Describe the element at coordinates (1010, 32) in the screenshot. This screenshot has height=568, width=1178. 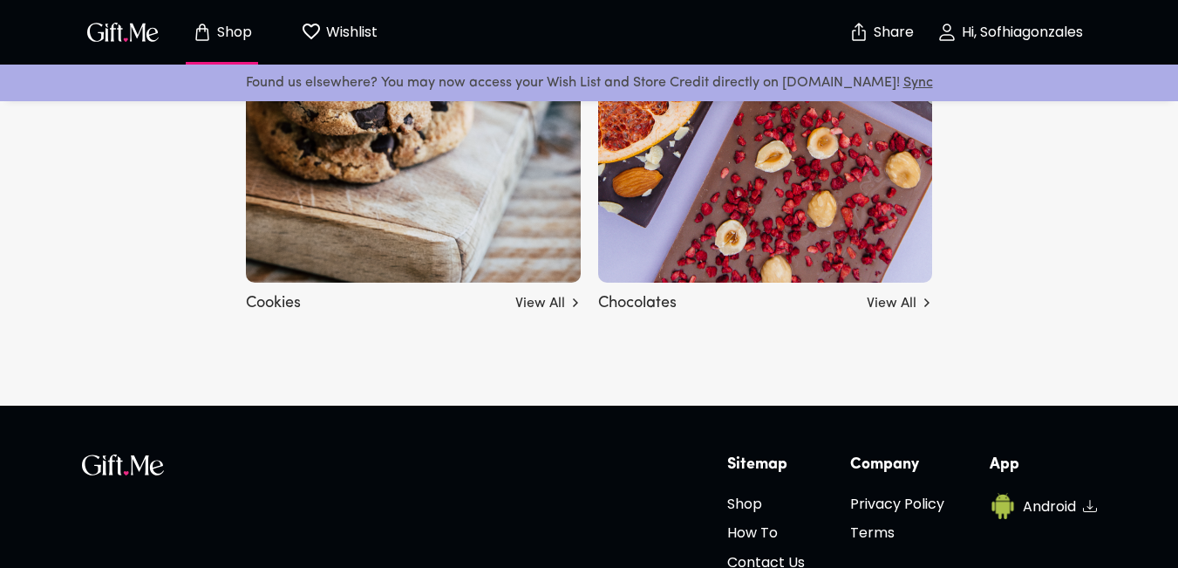
I see `button: Hi, Sofhiagonzales` at that location.